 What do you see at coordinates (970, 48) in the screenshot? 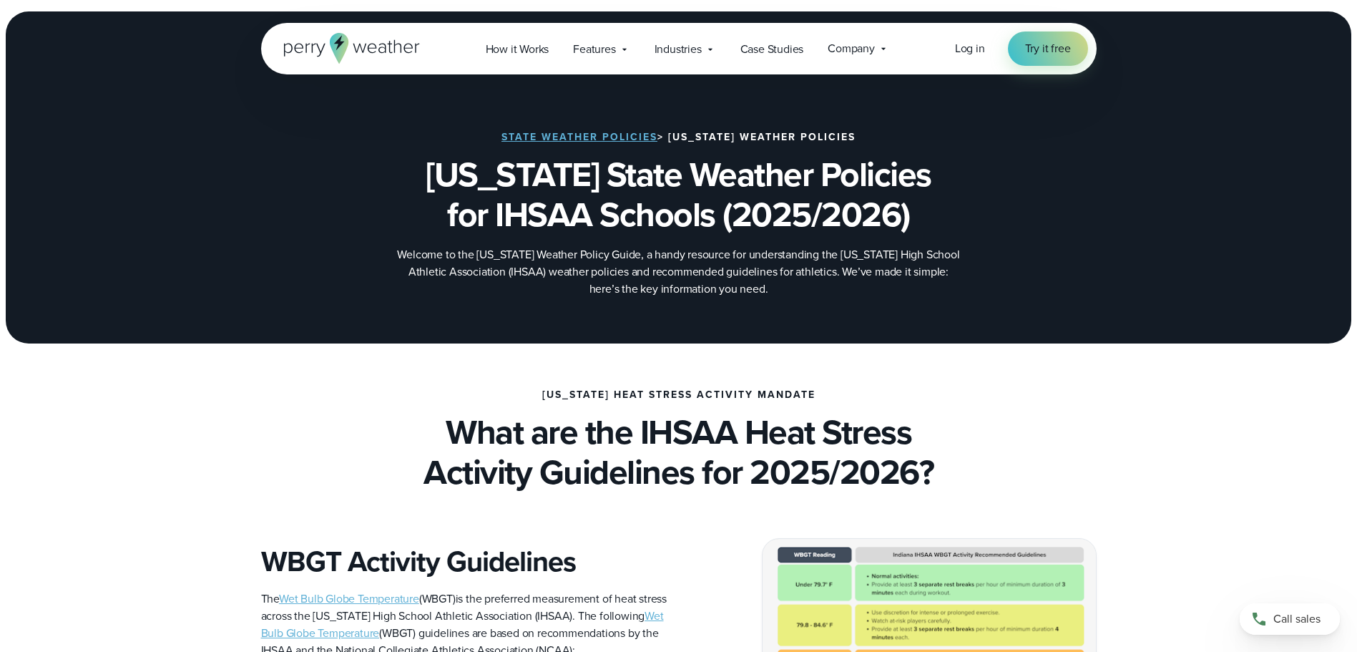
I see `span: Log in` at bounding box center [970, 48].